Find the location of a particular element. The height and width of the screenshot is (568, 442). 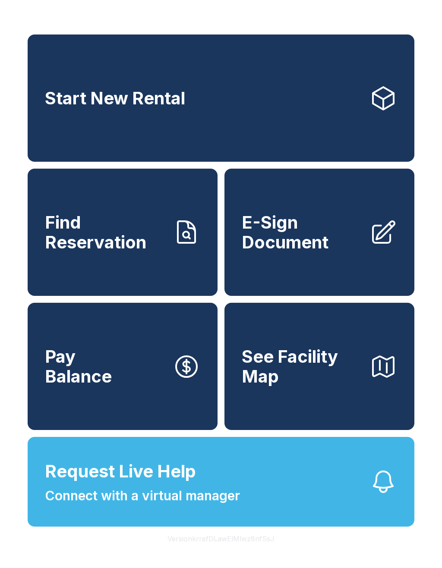

a: Start New Rental is located at coordinates (221, 98).